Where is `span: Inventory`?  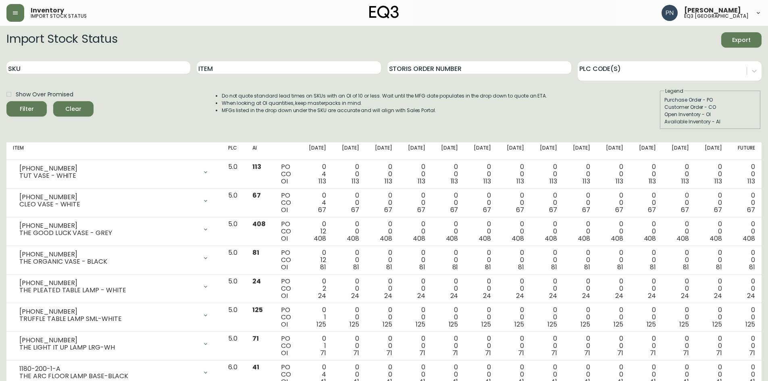
span: Inventory is located at coordinates (47, 10).